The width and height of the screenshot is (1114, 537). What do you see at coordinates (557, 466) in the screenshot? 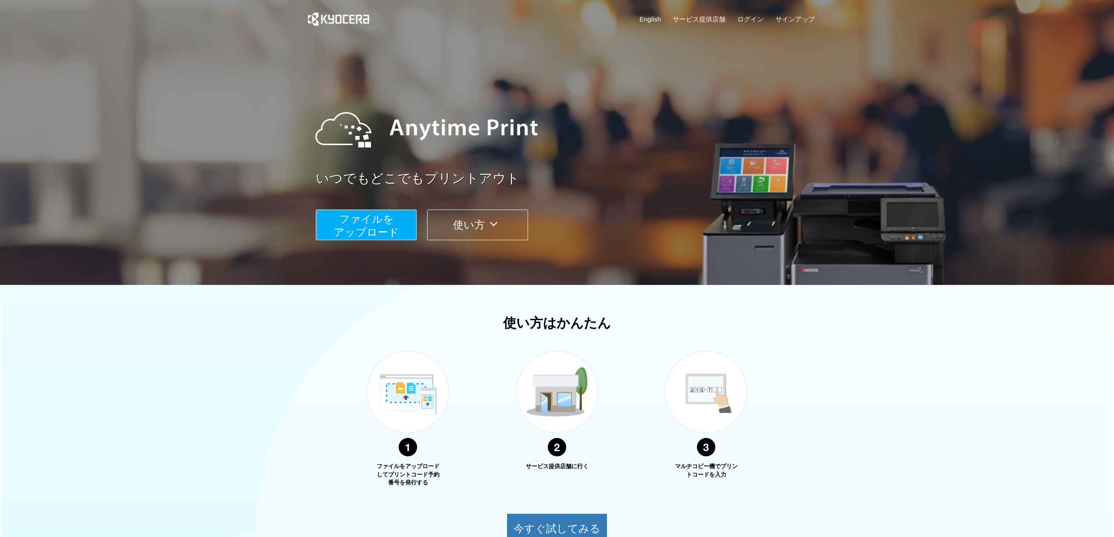
I see `p: サービス提供店舗に行く` at bounding box center [557, 466].